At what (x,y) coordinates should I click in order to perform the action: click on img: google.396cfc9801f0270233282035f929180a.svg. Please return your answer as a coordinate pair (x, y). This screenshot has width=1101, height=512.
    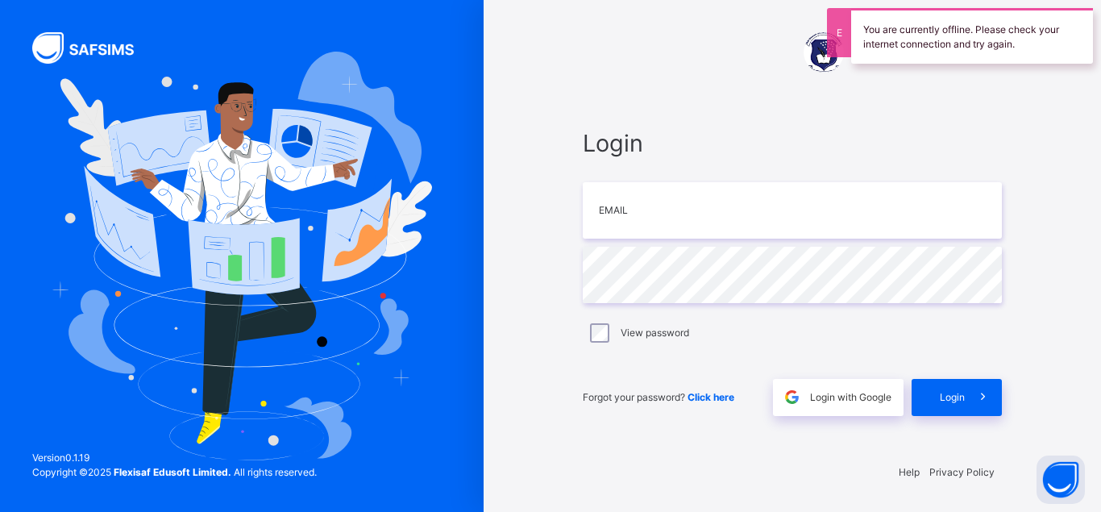
    Looking at the image, I should click on (792, 397).